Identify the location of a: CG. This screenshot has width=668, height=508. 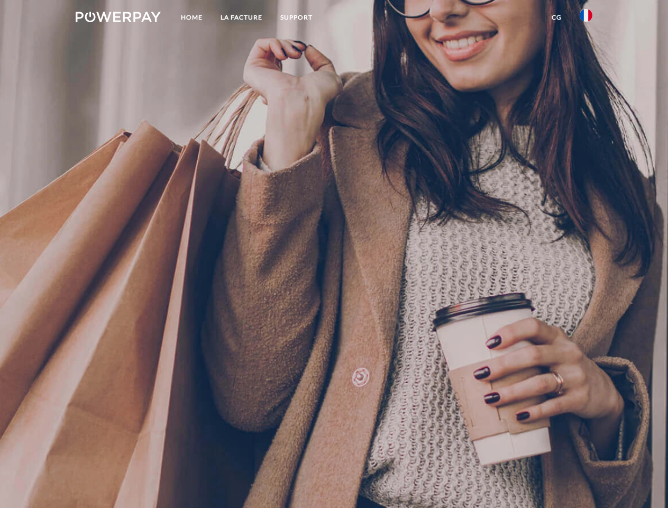
(557, 17).